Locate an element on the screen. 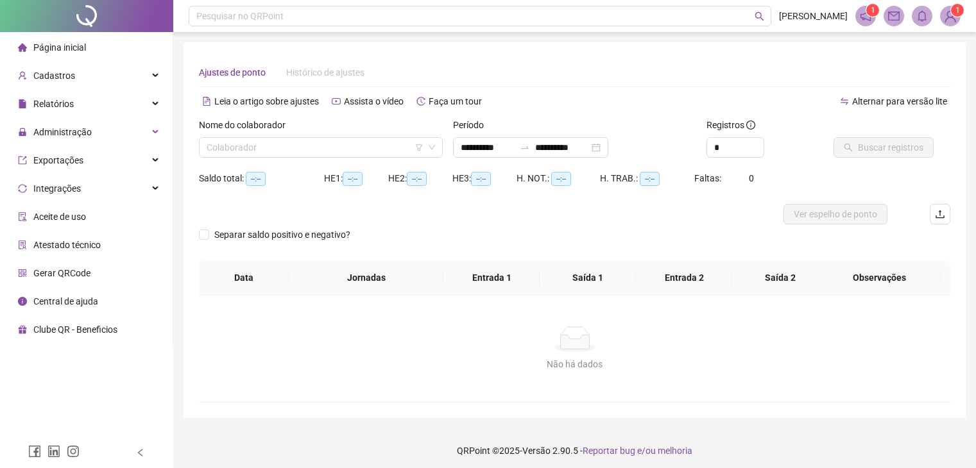 The image size is (976, 468). span: history is located at coordinates (421, 101).